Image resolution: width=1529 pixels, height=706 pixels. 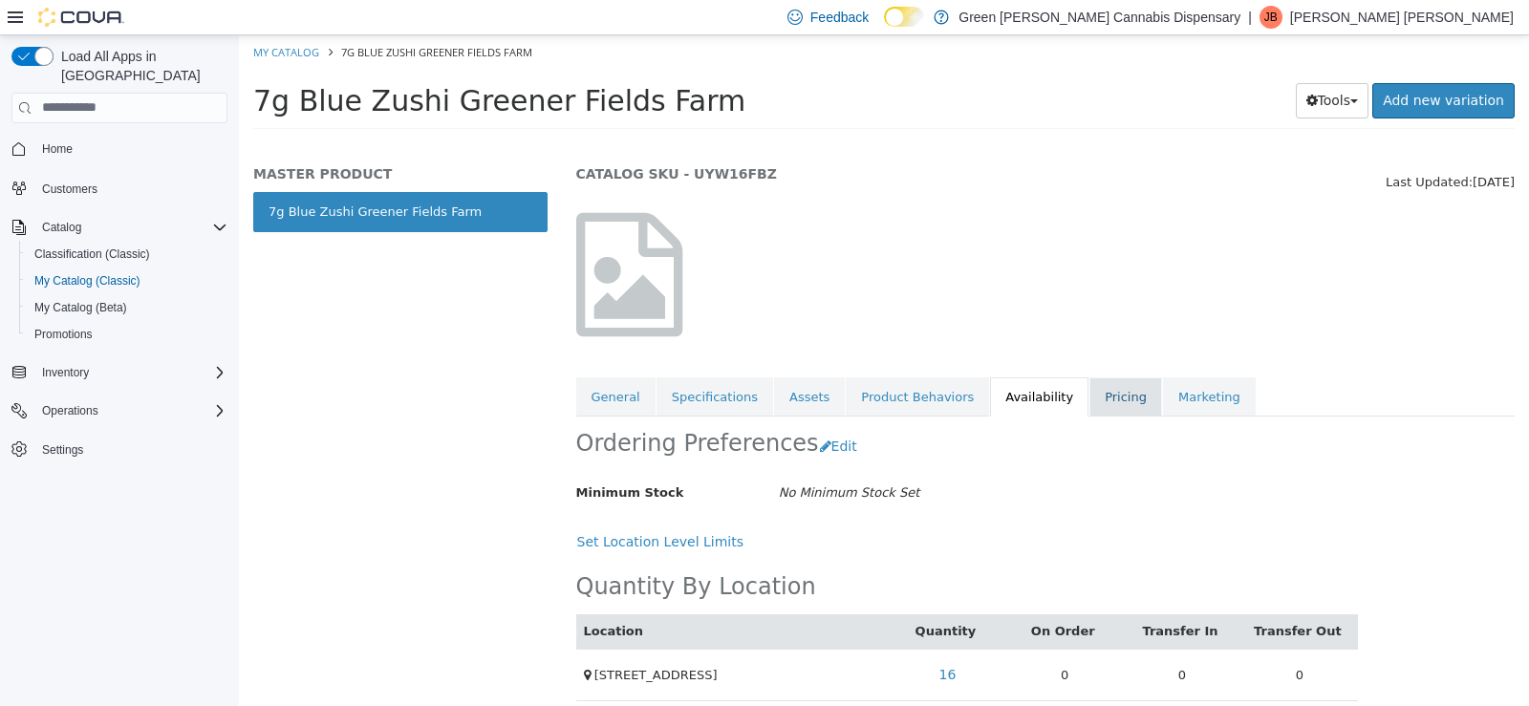 What do you see at coordinates (391, 457) in the screenshot?
I see `span: Minimum Stock` at bounding box center [391, 457].